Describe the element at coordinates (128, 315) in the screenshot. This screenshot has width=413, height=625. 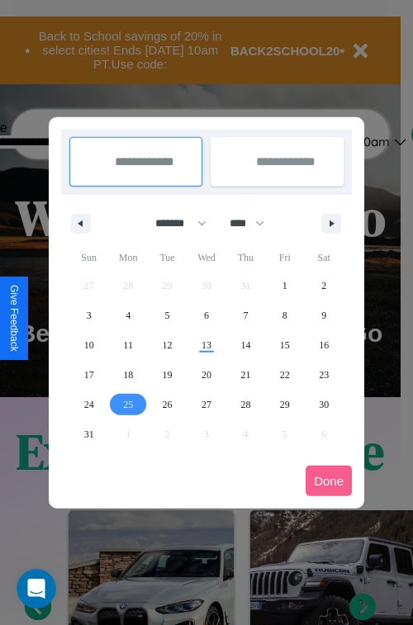
I see `span: 4` at that location.